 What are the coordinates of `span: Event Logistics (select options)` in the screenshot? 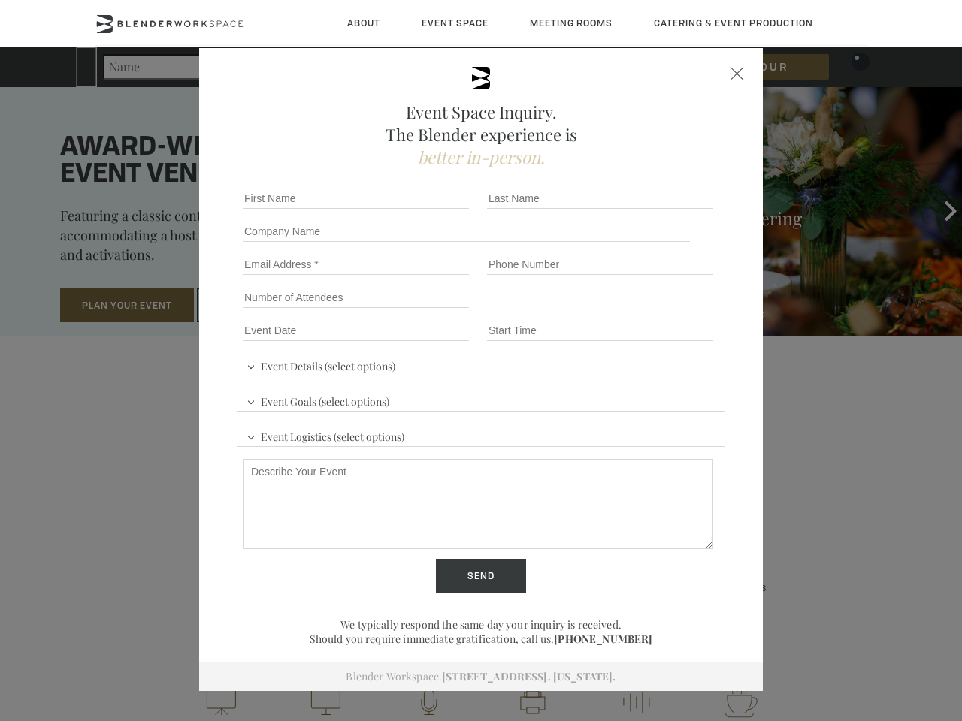 It's located at (325, 435).